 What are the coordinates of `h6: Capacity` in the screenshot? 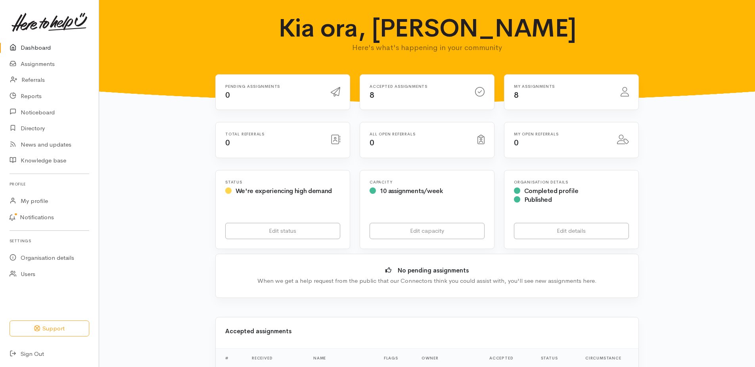 It's located at (427, 182).